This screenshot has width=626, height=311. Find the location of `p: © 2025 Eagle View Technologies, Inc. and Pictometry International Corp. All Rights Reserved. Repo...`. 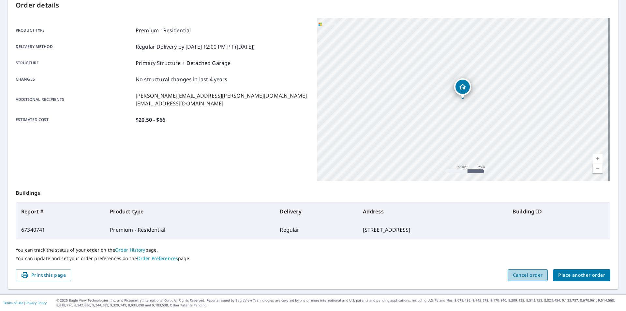

p: © 2025 Eagle View Technologies, Inc. and Pictometry International Corp. All Rights Reserved. Repo... is located at coordinates (340, 303).